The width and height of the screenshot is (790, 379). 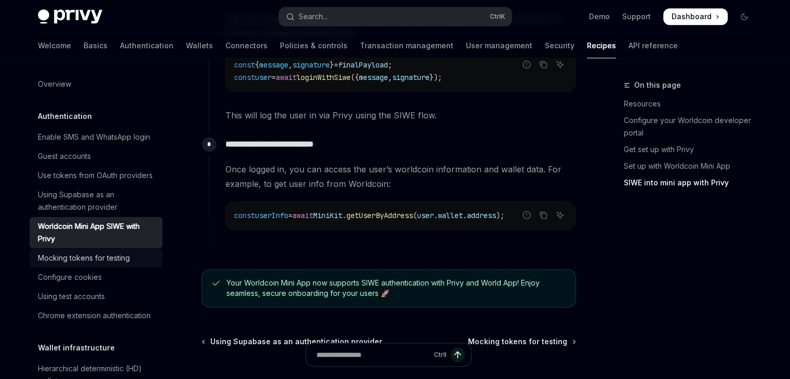 I want to click on a: Dashboard, so click(x=696, y=17).